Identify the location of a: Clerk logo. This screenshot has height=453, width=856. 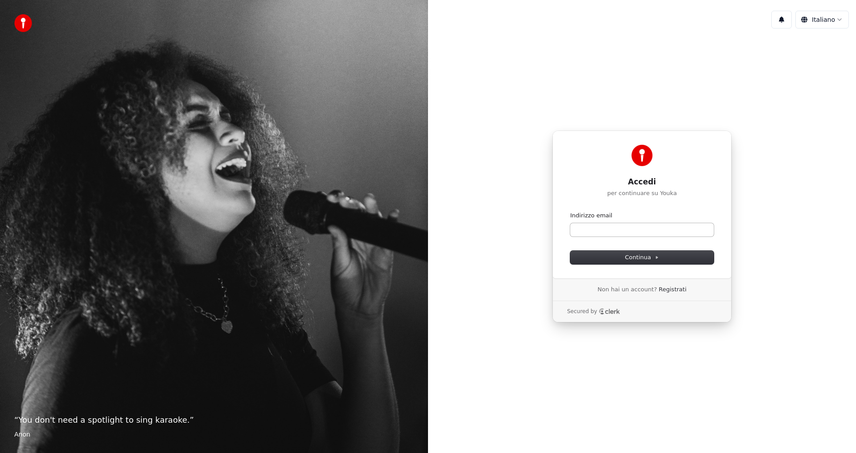
(610, 312).